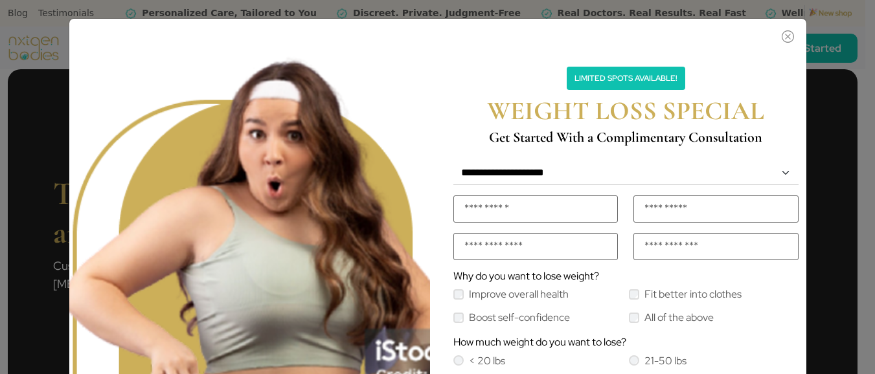  Describe the element at coordinates (693, 295) in the screenshot. I see `label: Fit better into clothes` at that location.